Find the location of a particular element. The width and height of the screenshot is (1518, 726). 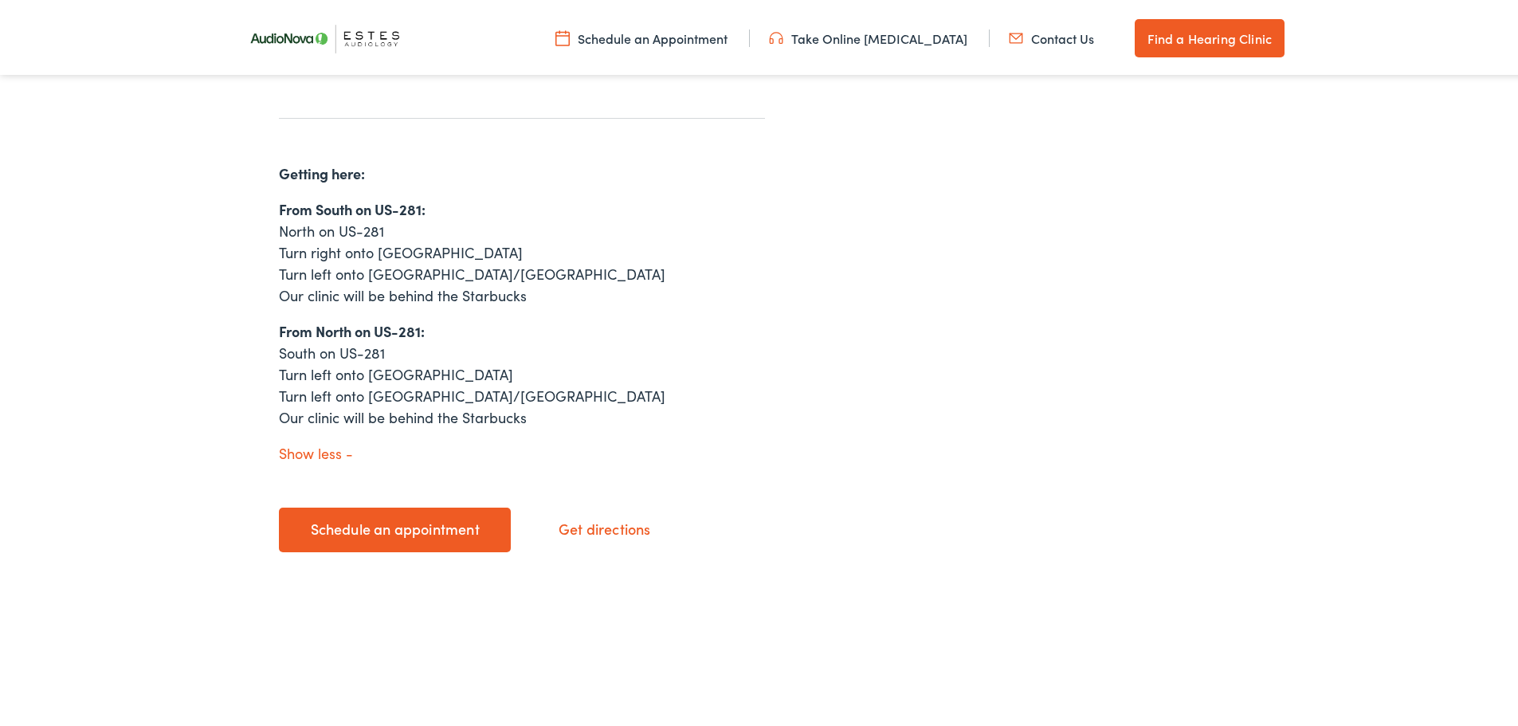

a: Contact Us is located at coordinates (1051, 35).